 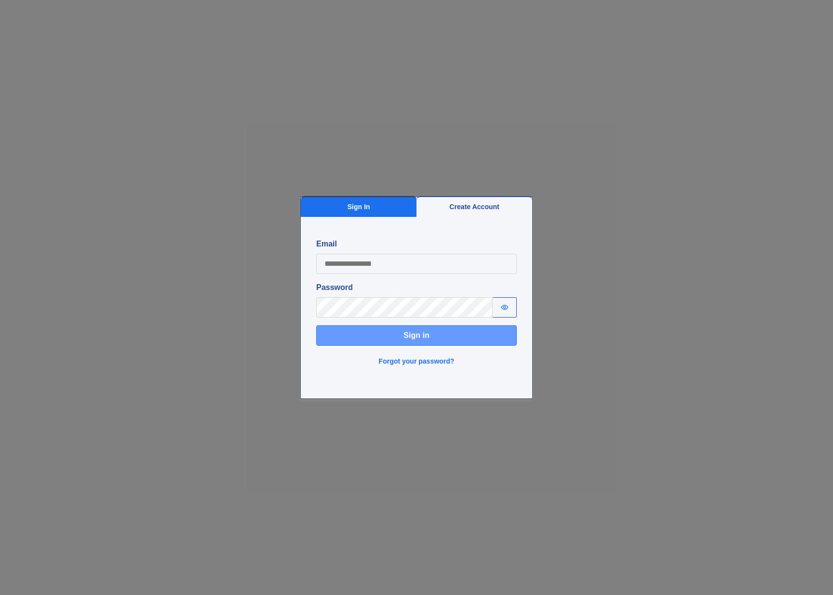 What do you see at coordinates (359, 206) in the screenshot?
I see `button: Sign In` at bounding box center [359, 206].